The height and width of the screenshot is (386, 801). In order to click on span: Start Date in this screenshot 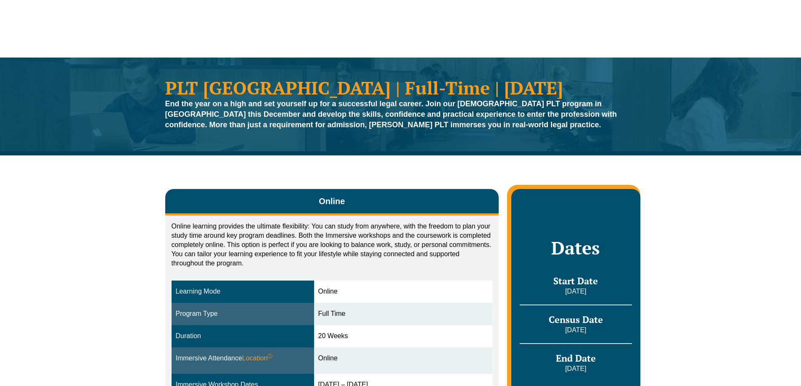, I will do `click(576, 281)`.